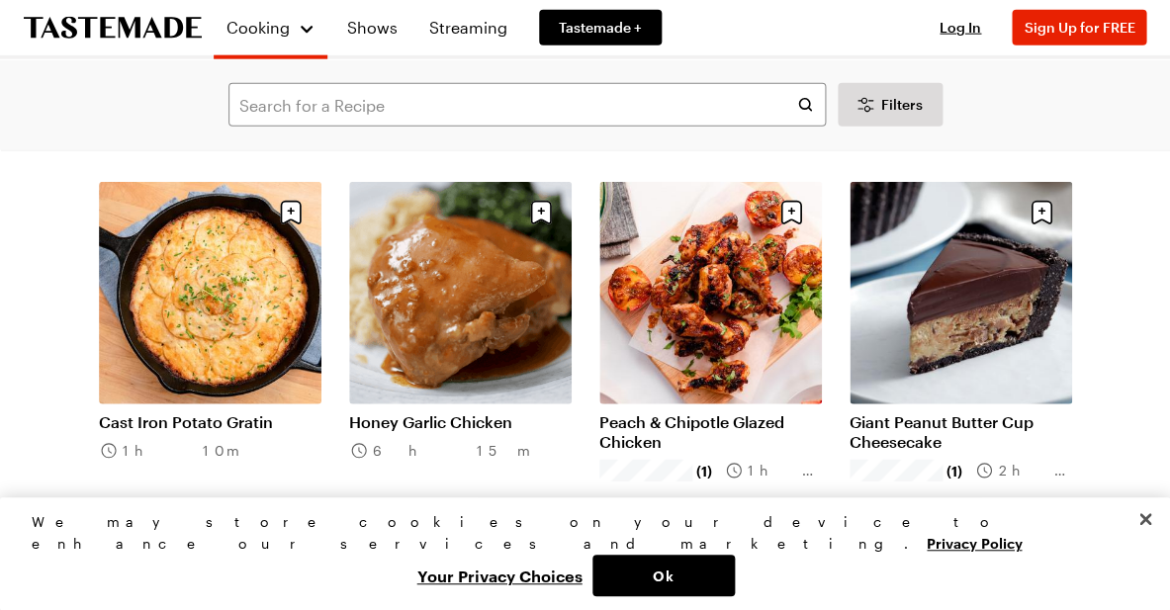 The height and width of the screenshot is (610, 1170). What do you see at coordinates (460, 422) in the screenshot?
I see `a: Honey Garlic Chicken` at bounding box center [460, 422].